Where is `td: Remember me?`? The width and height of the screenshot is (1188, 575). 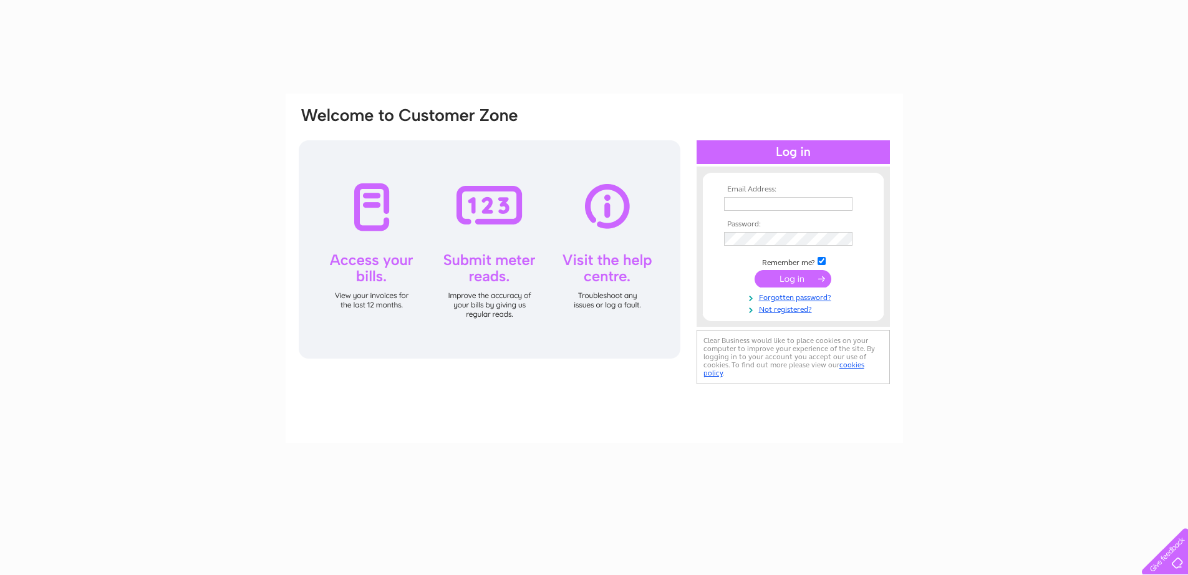
td: Remember me? is located at coordinates (793, 261).